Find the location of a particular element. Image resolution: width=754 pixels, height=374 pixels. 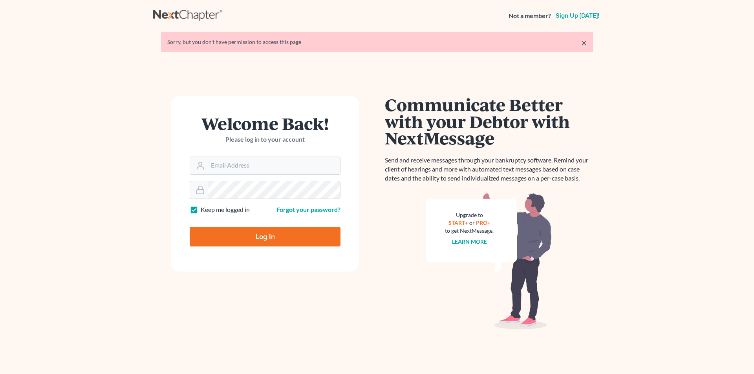

input: Email Address is located at coordinates (274, 166).